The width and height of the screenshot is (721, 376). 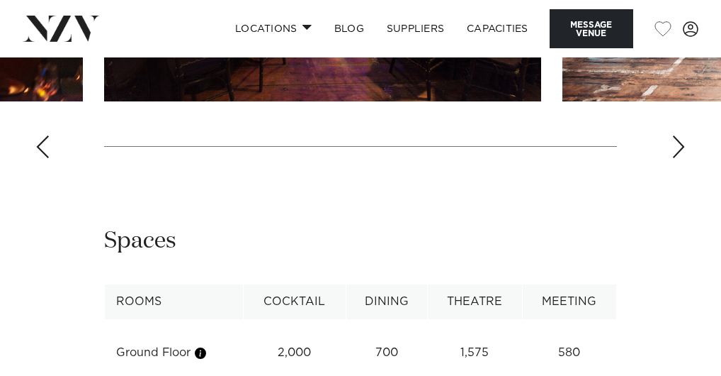 What do you see at coordinates (274, 28) in the screenshot?
I see `a: Locations` at bounding box center [274, 28].